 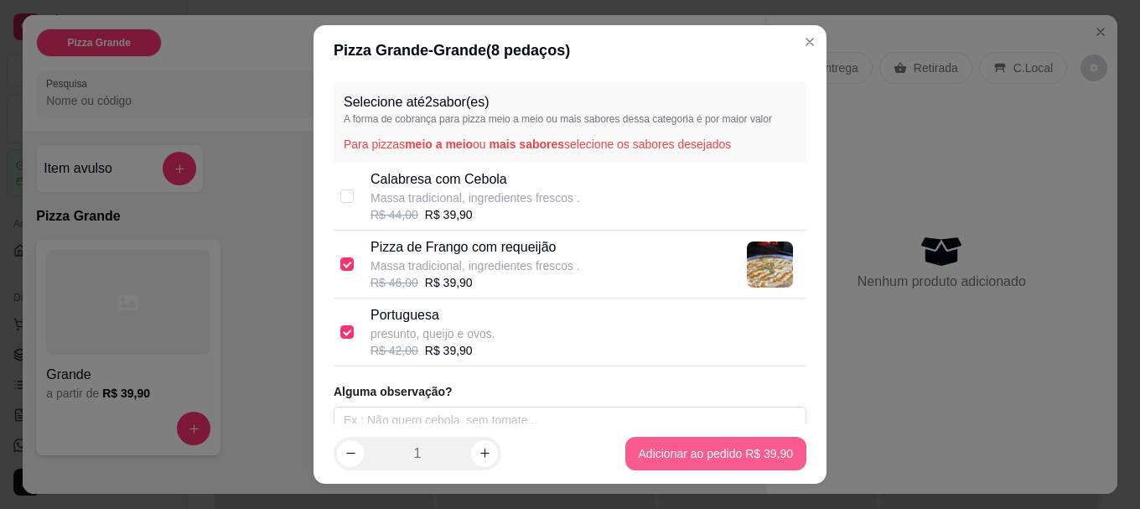 I want to click on p: R$ 42,00, so click(x=394, y=350).